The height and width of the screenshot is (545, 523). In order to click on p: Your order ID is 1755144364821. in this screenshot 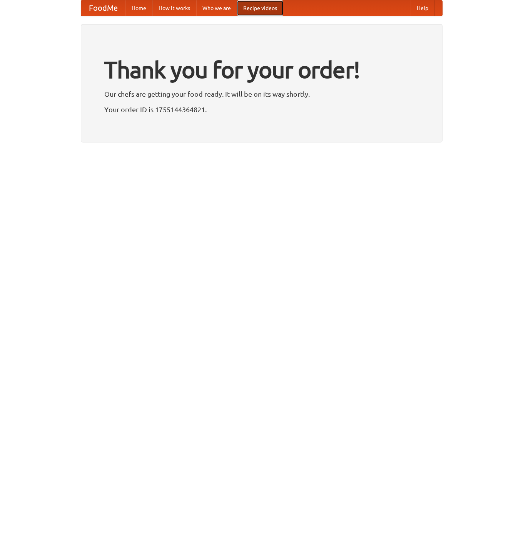, I will do `click(262, 109)`.